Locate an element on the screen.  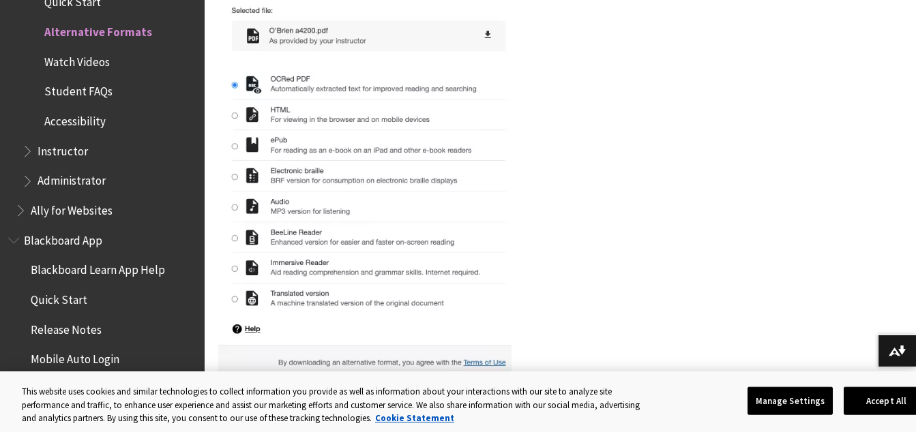
span: Student FAQs is located at coordinates (78, 89).